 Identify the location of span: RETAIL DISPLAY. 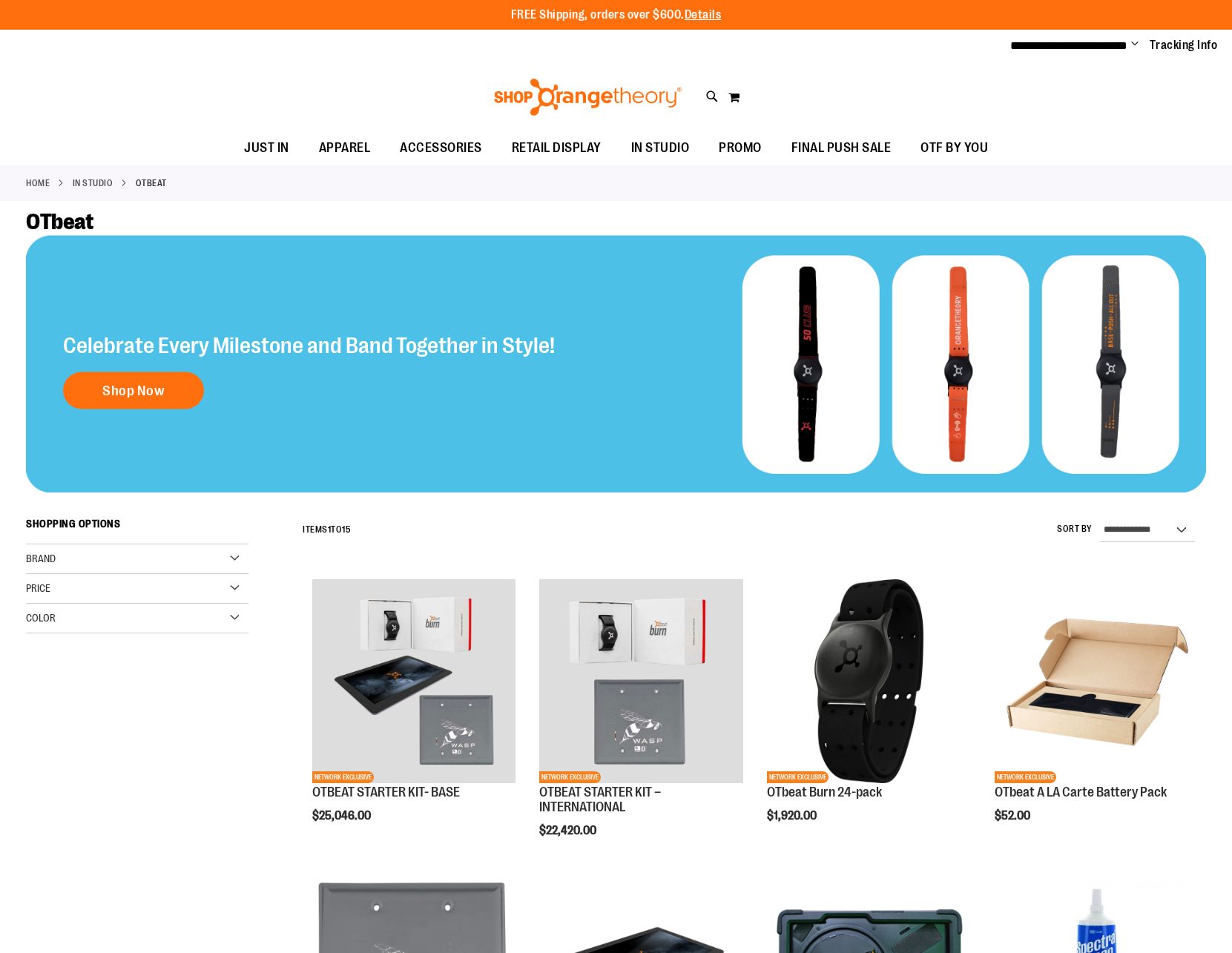
(556, 148).